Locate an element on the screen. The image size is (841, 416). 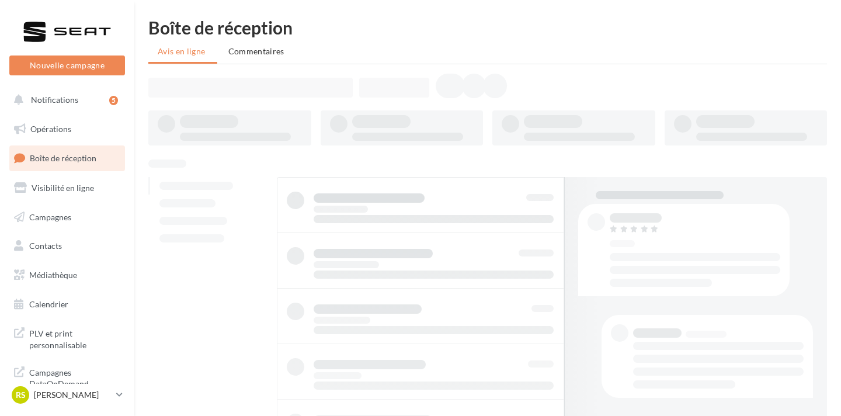
span: Opérations is located at coordinates (51, 129).